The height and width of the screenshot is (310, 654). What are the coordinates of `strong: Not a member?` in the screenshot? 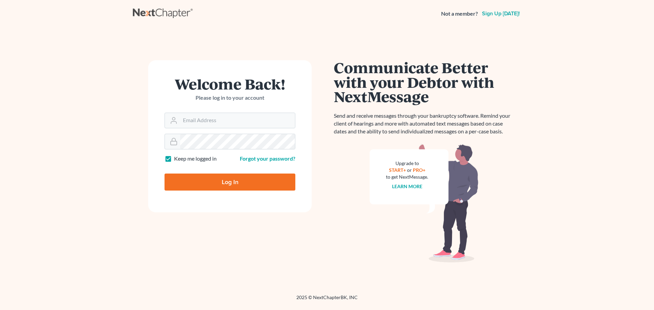 It's located at (459, 14).